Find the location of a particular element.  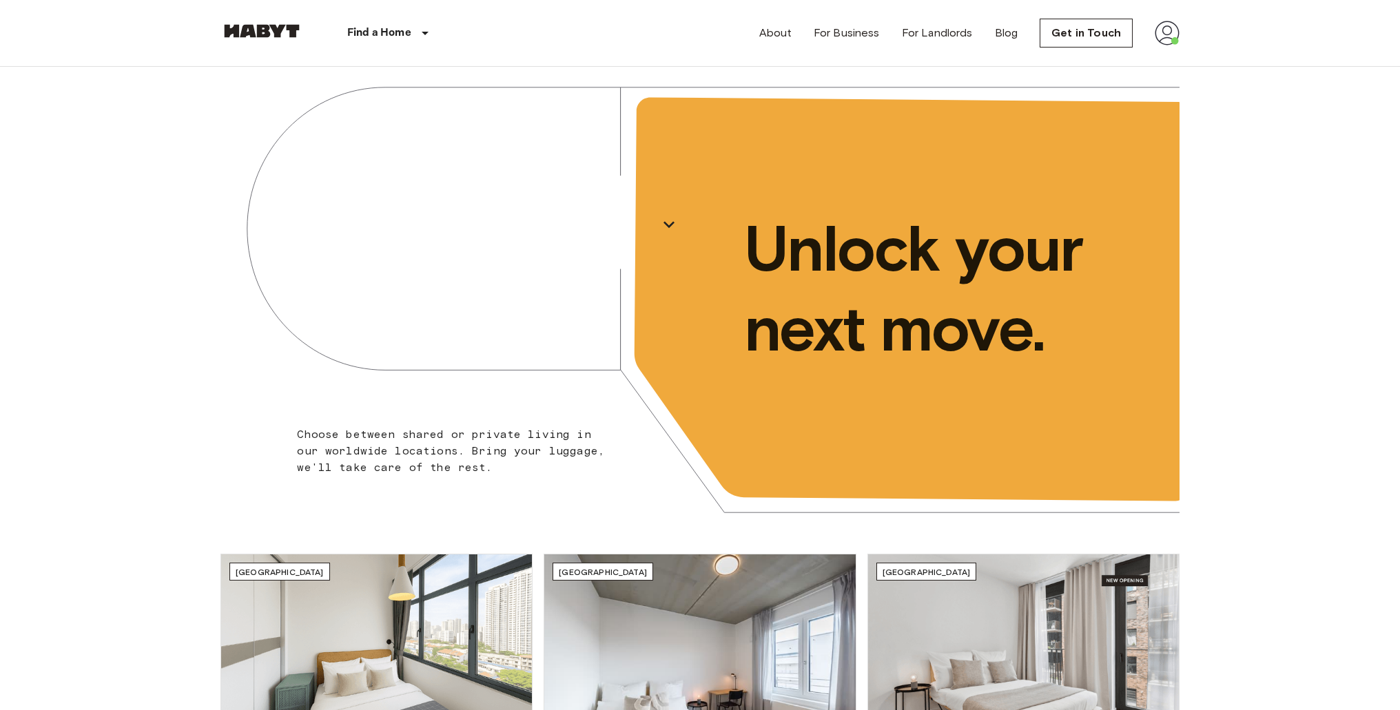

img: avatar is located at coordinates (1167, 33).